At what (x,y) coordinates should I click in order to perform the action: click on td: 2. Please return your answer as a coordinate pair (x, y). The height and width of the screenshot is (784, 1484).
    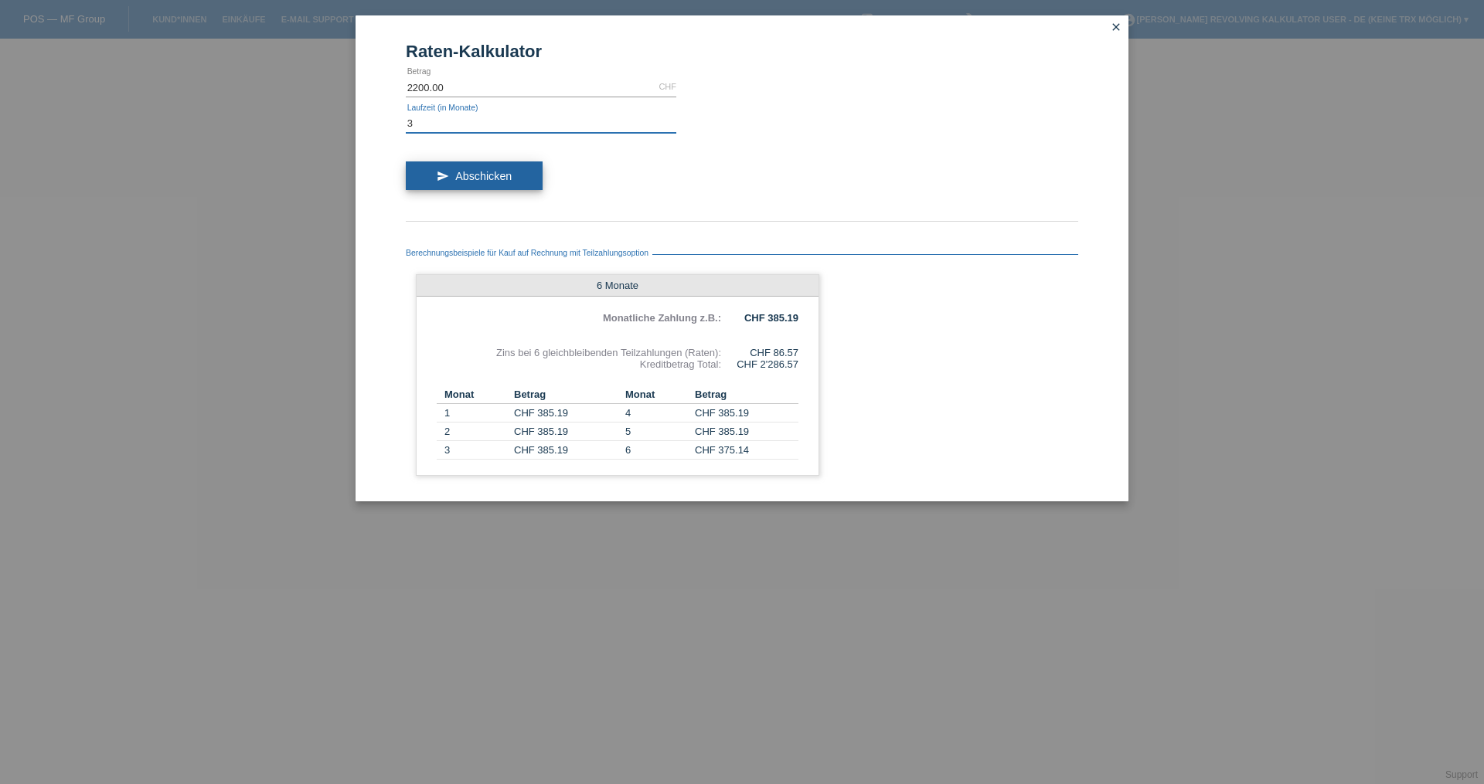
    Looking at the image, I should click on (475, 432).